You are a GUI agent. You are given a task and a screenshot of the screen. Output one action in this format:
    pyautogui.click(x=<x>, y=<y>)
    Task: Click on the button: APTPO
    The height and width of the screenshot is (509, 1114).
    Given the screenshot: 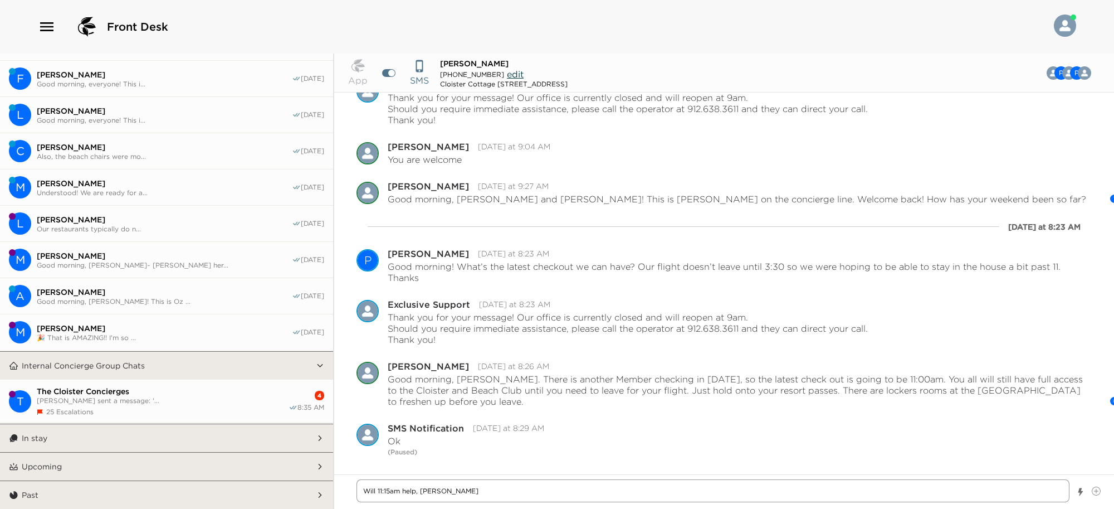 What is the action you would take?
    pyautogui.click(x=1074, y=73)
    